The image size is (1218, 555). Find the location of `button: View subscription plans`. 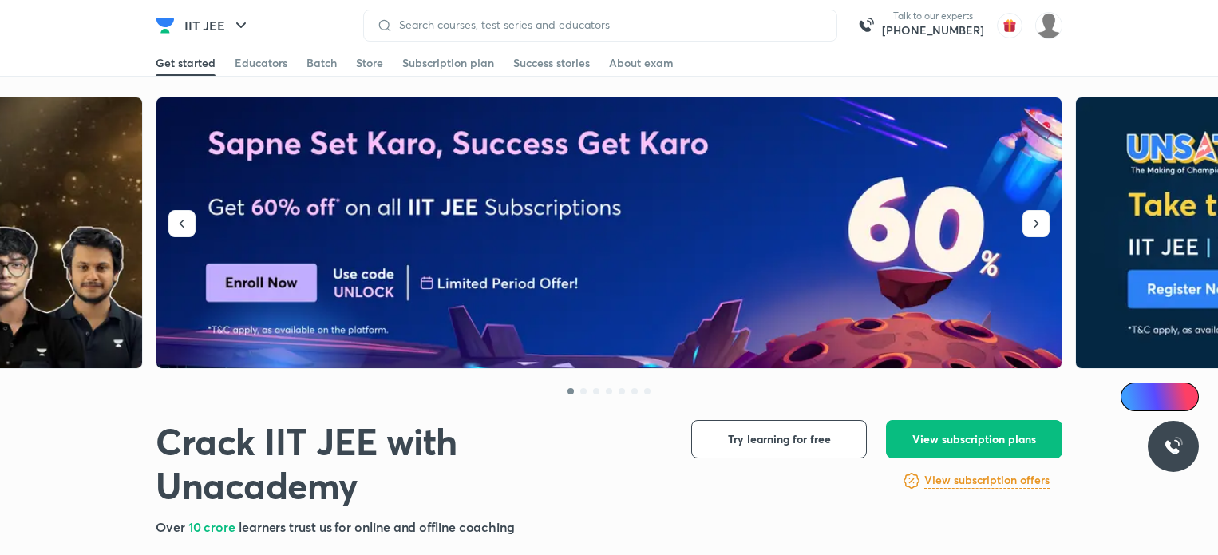

button: View subscription plans is located at coordinates (973, 439).